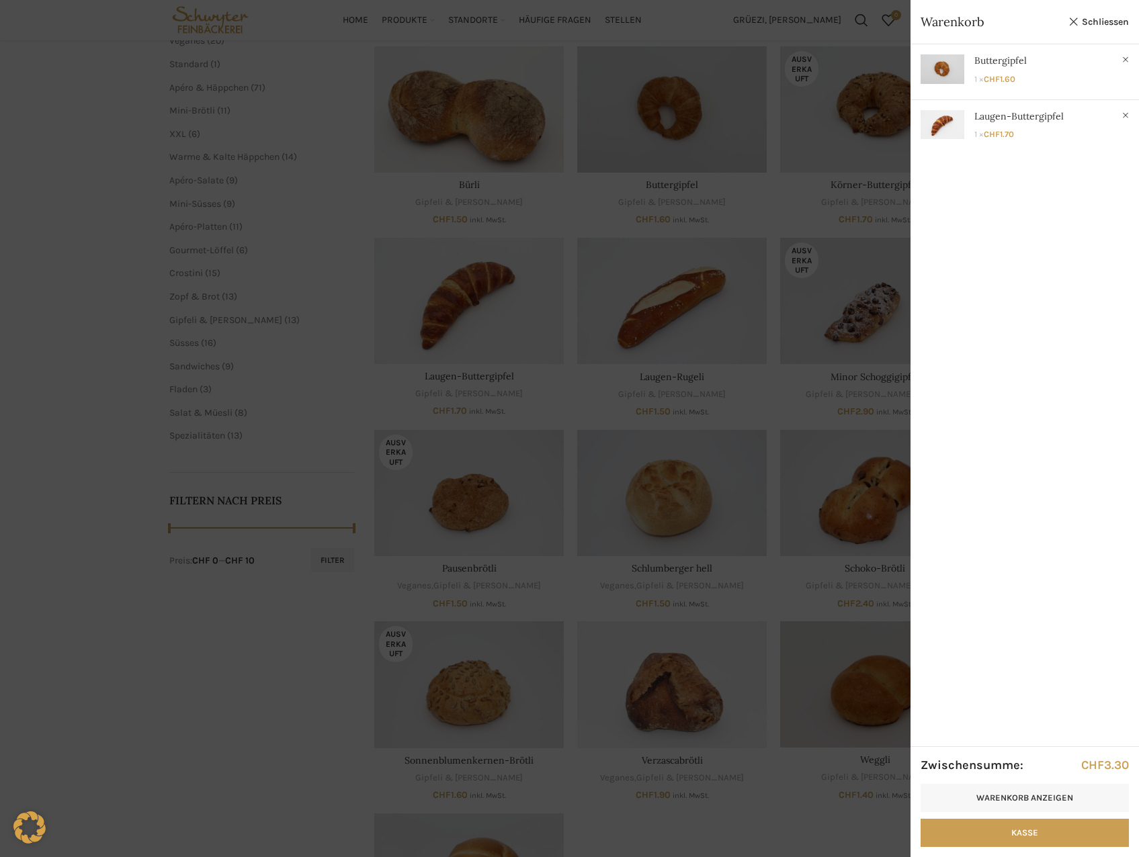  What do you see at coordinates (1098, 21) in the screenshot?
I see `a: Schliessen` at bounding box center [1098, 21].